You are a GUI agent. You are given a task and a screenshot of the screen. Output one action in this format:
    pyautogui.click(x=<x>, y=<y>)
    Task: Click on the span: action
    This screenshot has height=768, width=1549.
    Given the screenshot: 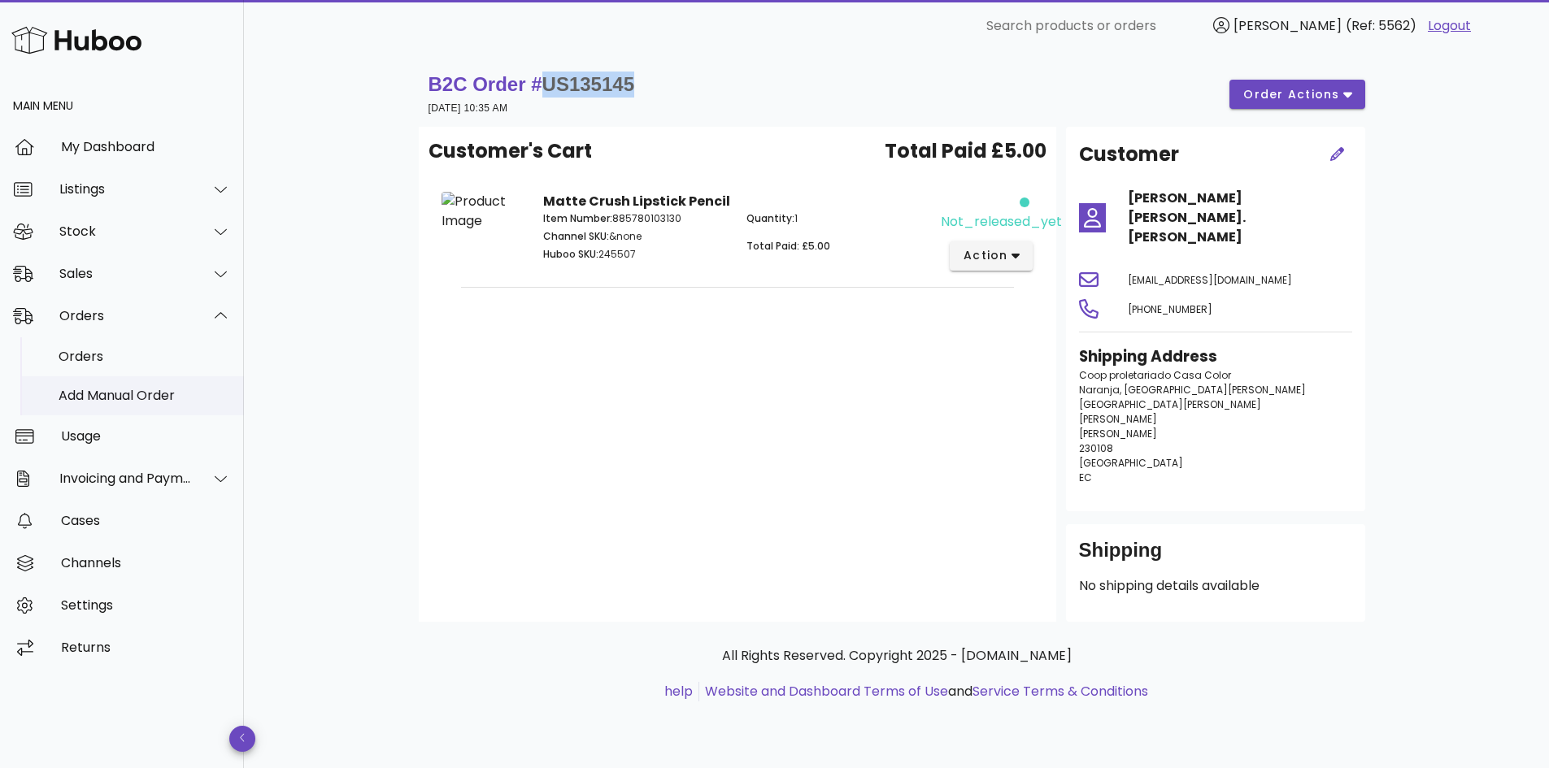 What is the action you would take?
    pyautogui.click(x=985, y=255)
    